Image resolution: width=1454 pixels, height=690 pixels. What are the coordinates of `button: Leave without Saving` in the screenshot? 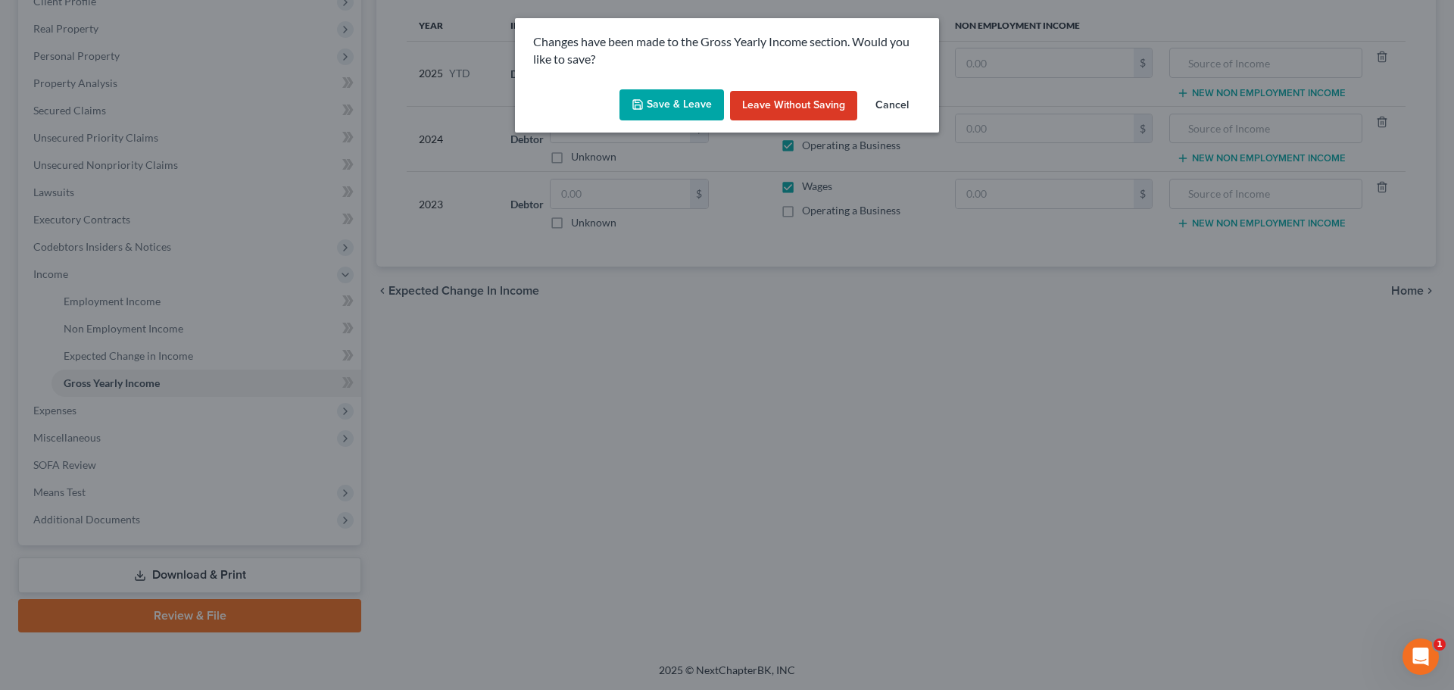 It's located at (794, 106).